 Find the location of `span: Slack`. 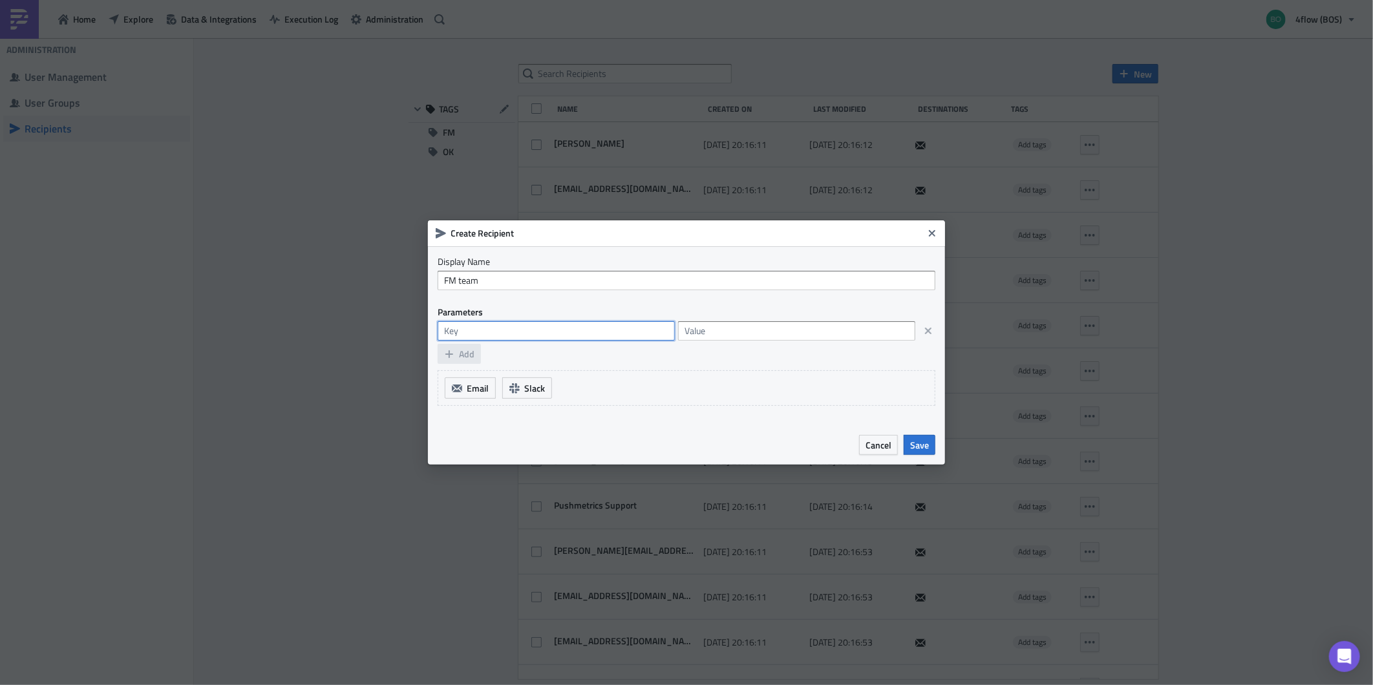

span: Slack is located at coordinates (535, 388).